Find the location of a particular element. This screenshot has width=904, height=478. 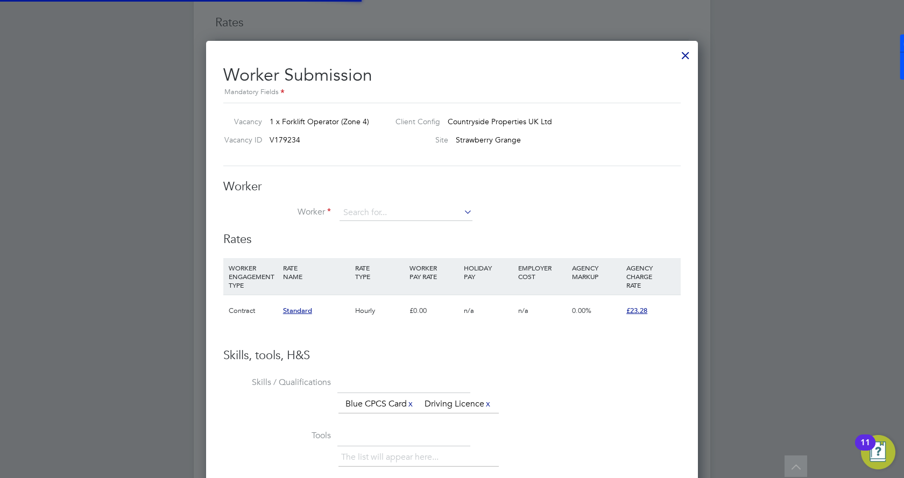

span: £23.28 is located at coordinates (636, 310).